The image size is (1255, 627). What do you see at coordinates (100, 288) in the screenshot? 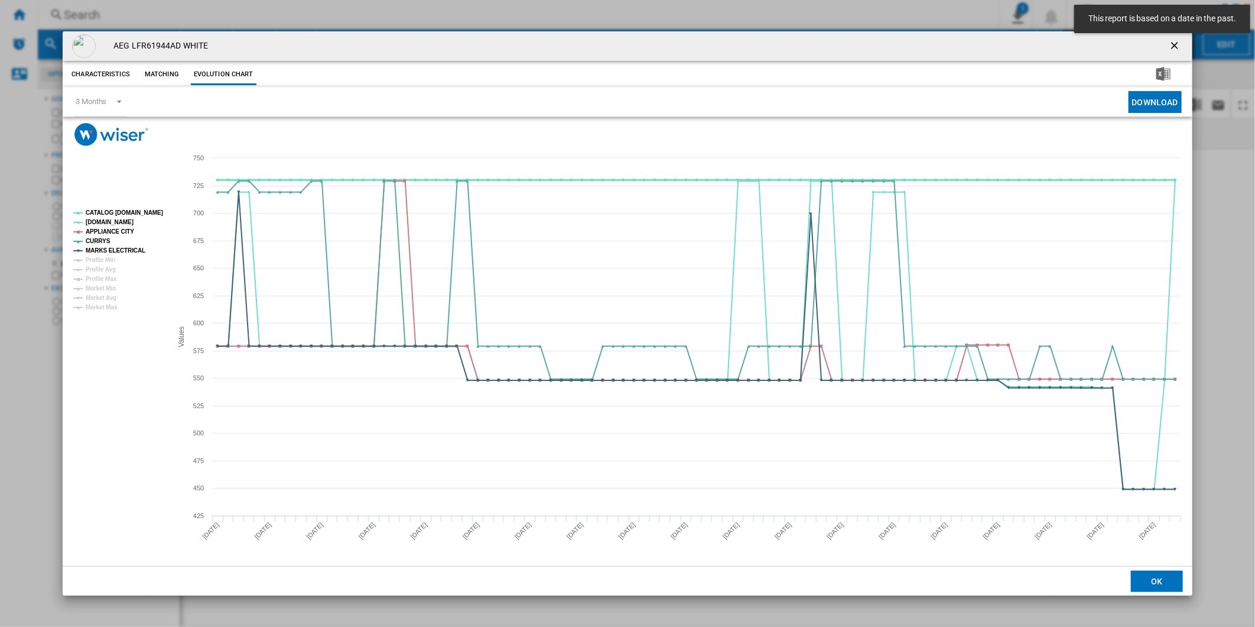
I see `tspan: Market Min` at bounding box center [100, 288].